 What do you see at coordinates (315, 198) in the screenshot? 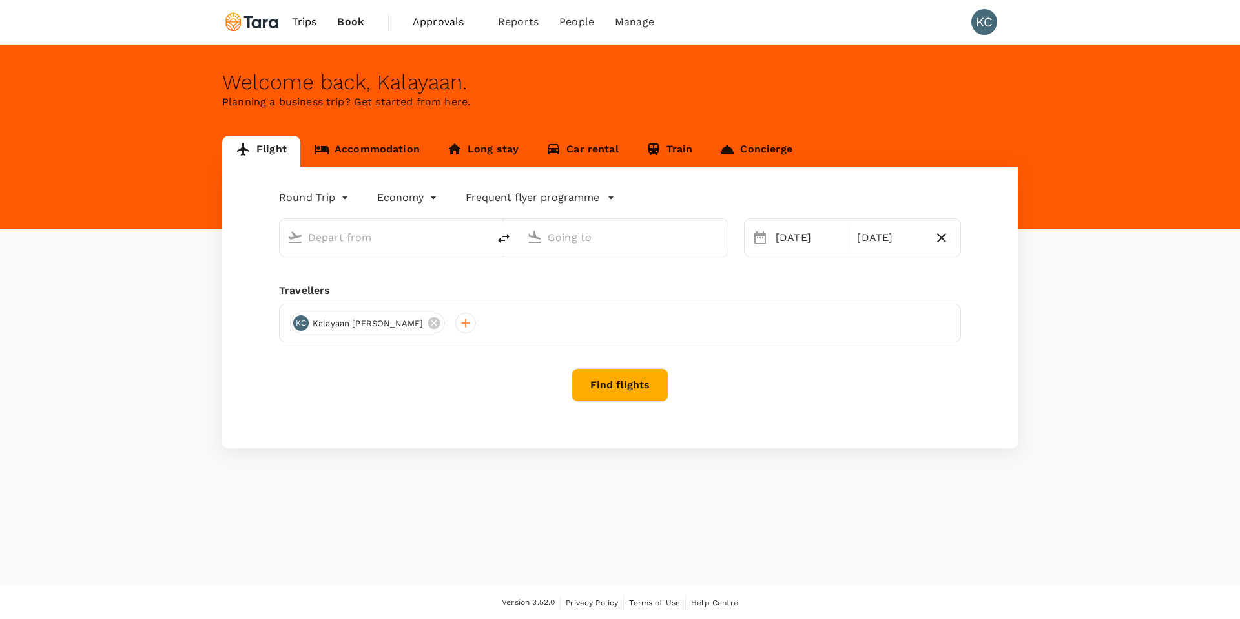
I see `div: Round Trip` at bounding box center [315, 198].